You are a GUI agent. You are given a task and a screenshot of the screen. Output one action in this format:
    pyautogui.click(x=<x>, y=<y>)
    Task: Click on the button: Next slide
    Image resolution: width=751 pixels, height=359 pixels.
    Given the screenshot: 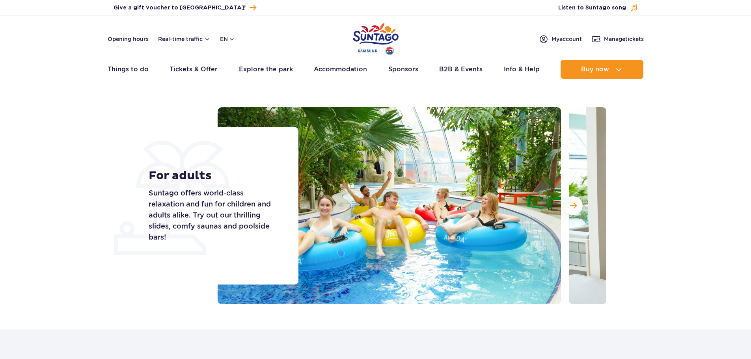 What is the action you would take?
    pyautogui.click(x=573, y=206)
    